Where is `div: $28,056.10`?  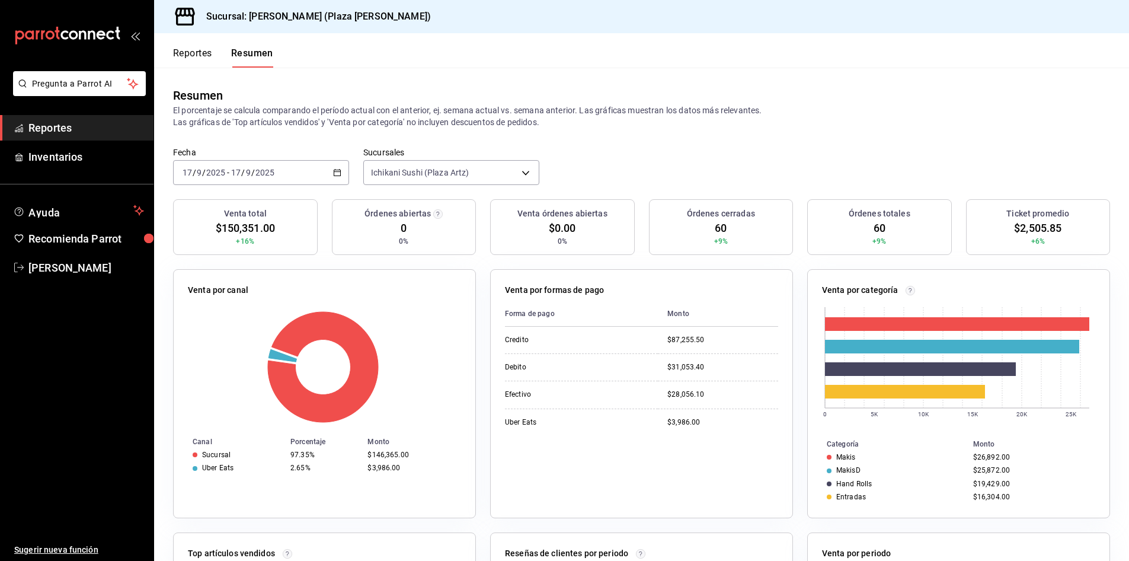
div: $28,056.10 is located at coordinates (722, 394).